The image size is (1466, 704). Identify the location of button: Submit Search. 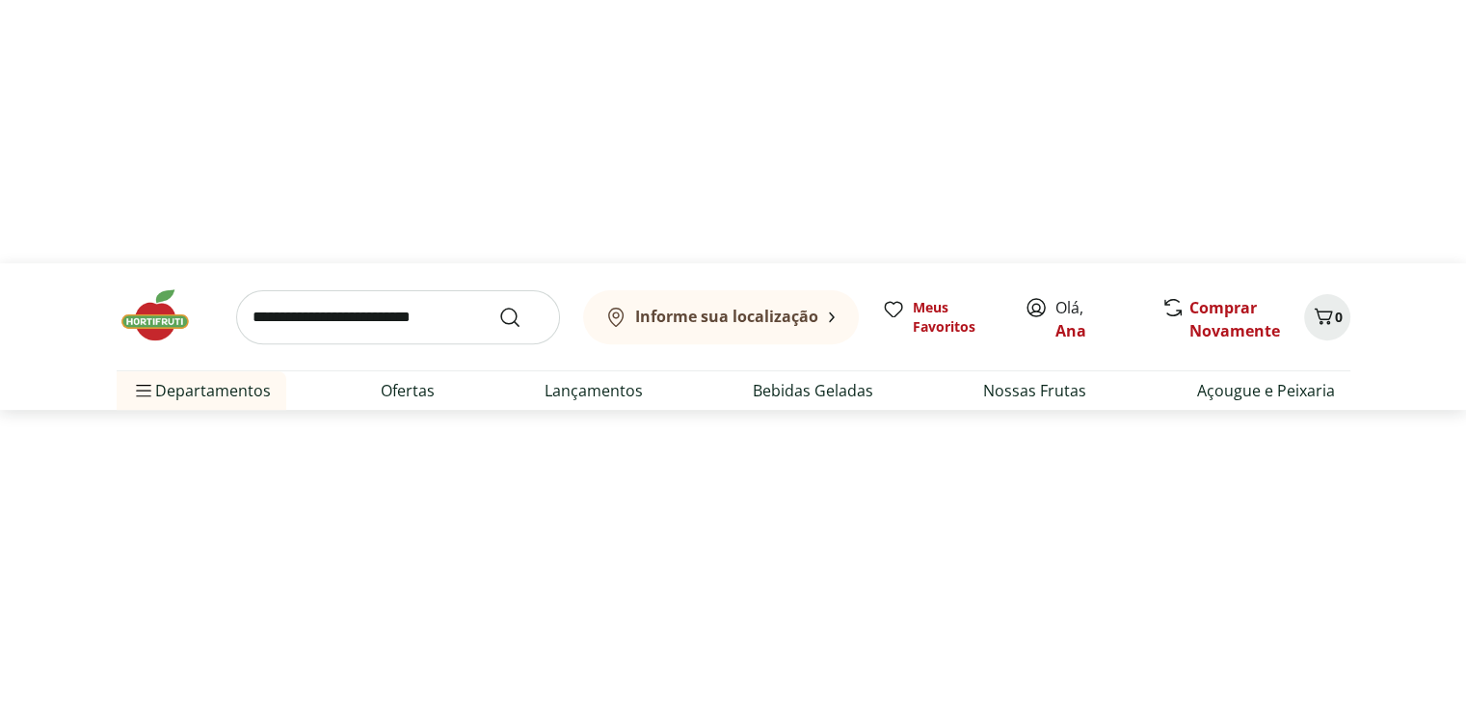
(521, 317).